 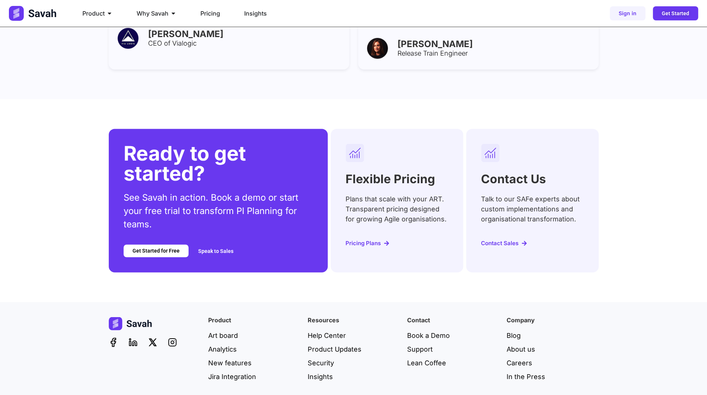 What do you see at coordinates (519, 363) in the screenshot?
I see `span: Careers` at bounding box center [519, 363].